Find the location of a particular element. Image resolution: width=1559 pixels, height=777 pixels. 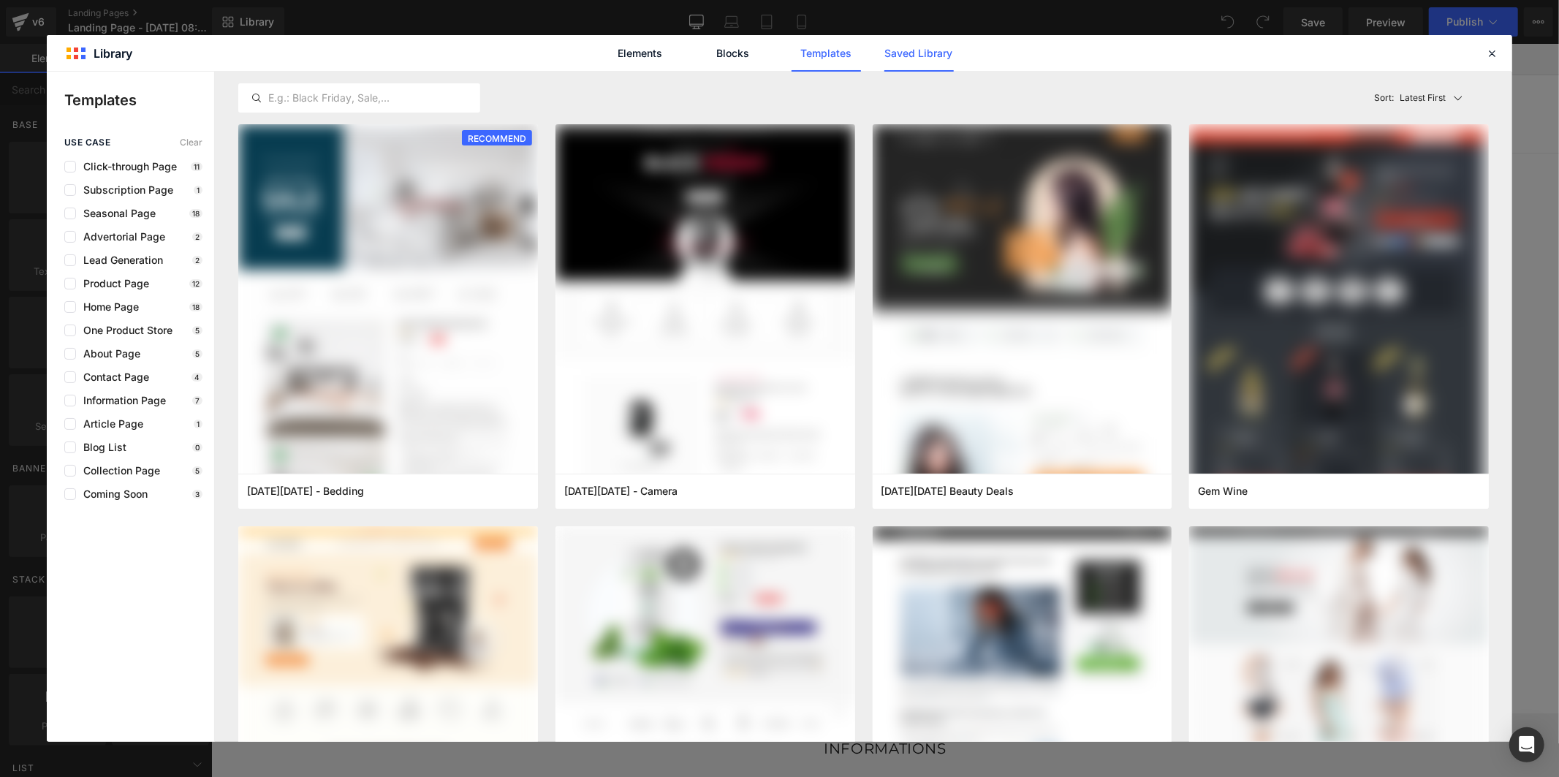

button: Latest FirstSort:Latest First is located at coordinates (1429, 98).